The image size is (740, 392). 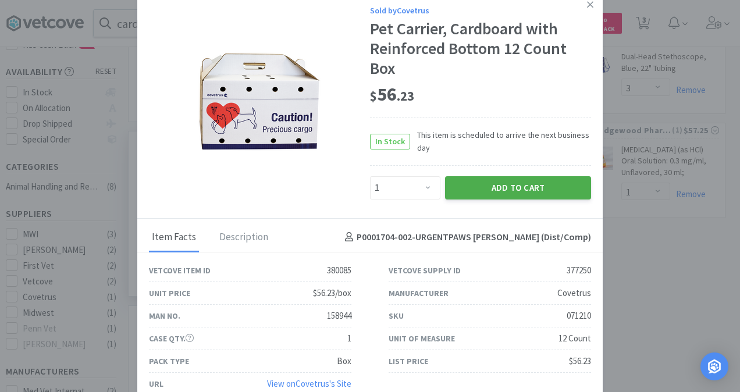 What do you see at coordinates (180, 270) in the screenshot?
I see `div: Vetcove Item ID` at bounding box center [180, 270].